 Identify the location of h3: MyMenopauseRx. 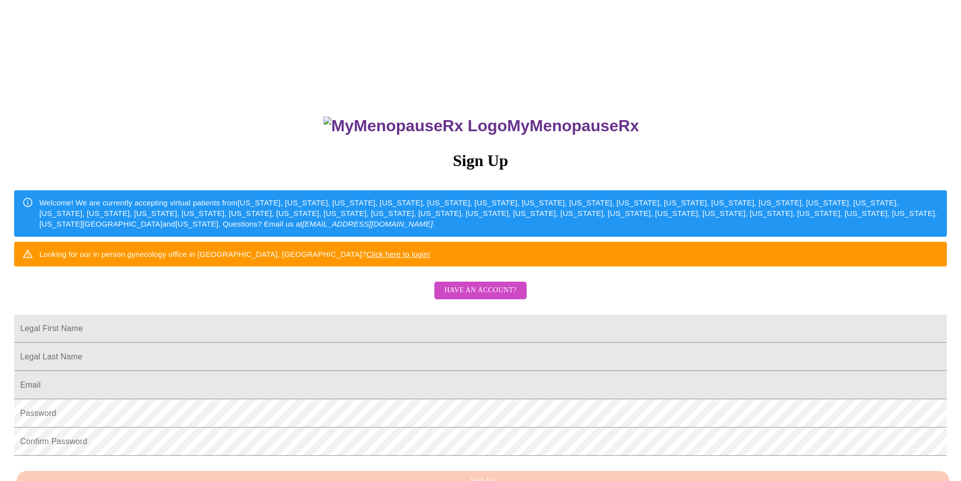
(481, 126).